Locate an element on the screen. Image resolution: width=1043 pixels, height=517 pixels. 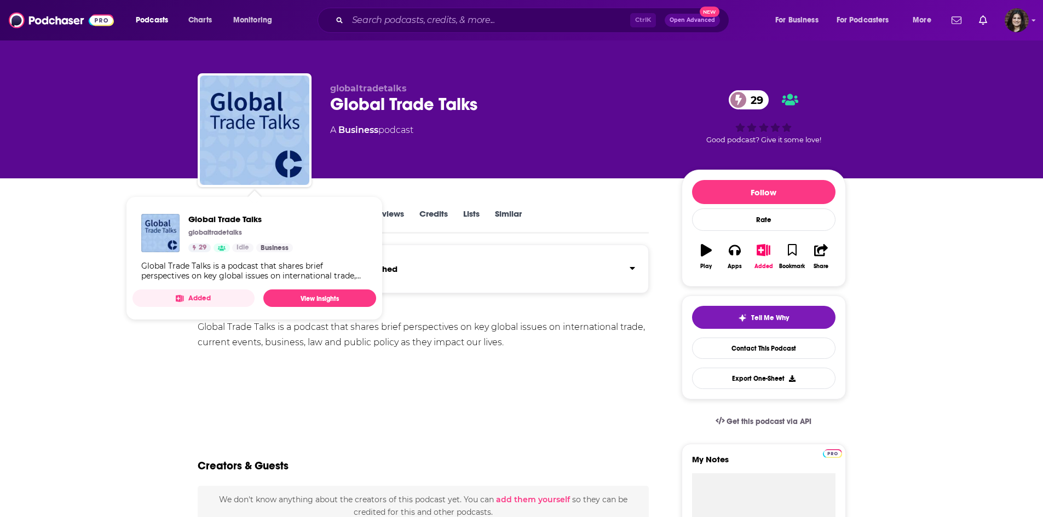
a: Podchaser - Follow, Share and Rate Podcasts is located at coordinates (61, 20).